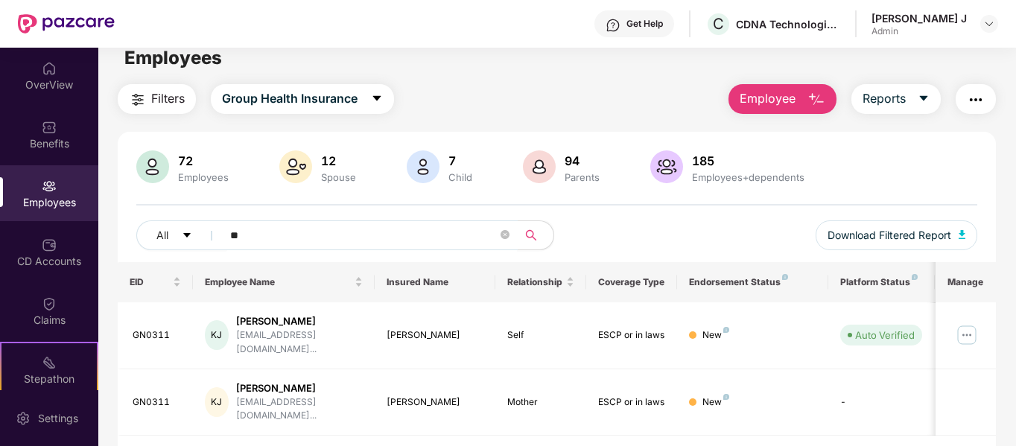 This screenshot has height=446, width=1016. Describe the element at coordinates (278, 282) in the screenshot. I see `span: Employee Name` at that location.